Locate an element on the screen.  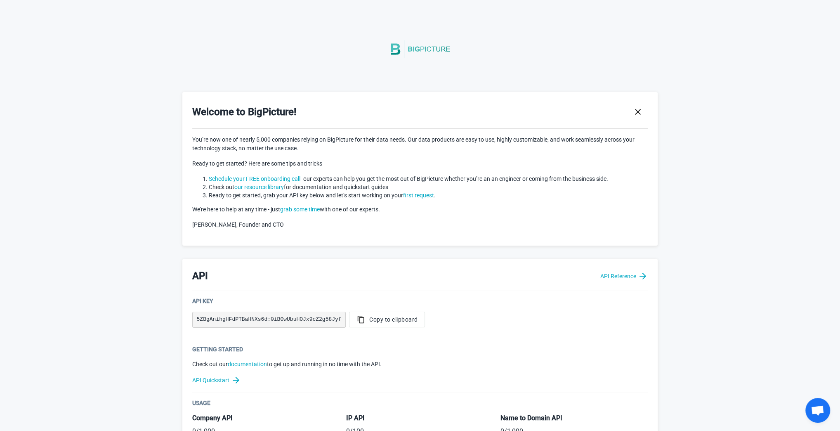
a: first request is located at coordinates (418, 195).